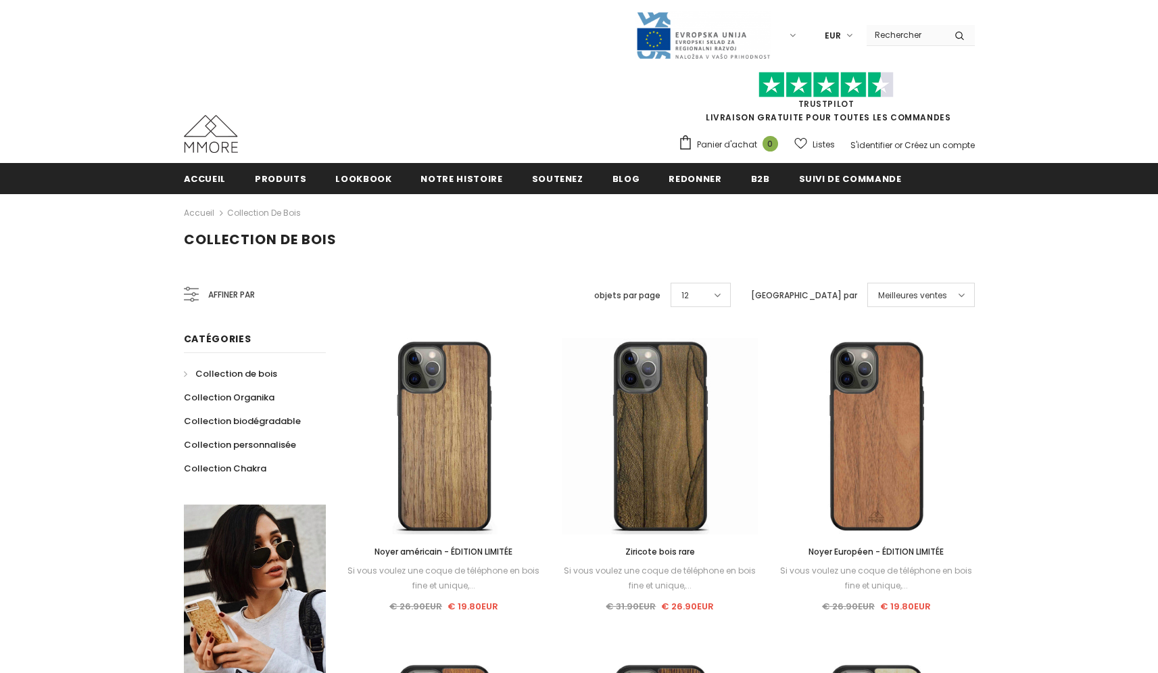 The height and width of the screenshot is (673, 1158). What do you see at coordinates (899, 145) in the screenshot?
I see `span: or` at bounding box center [899, 145].